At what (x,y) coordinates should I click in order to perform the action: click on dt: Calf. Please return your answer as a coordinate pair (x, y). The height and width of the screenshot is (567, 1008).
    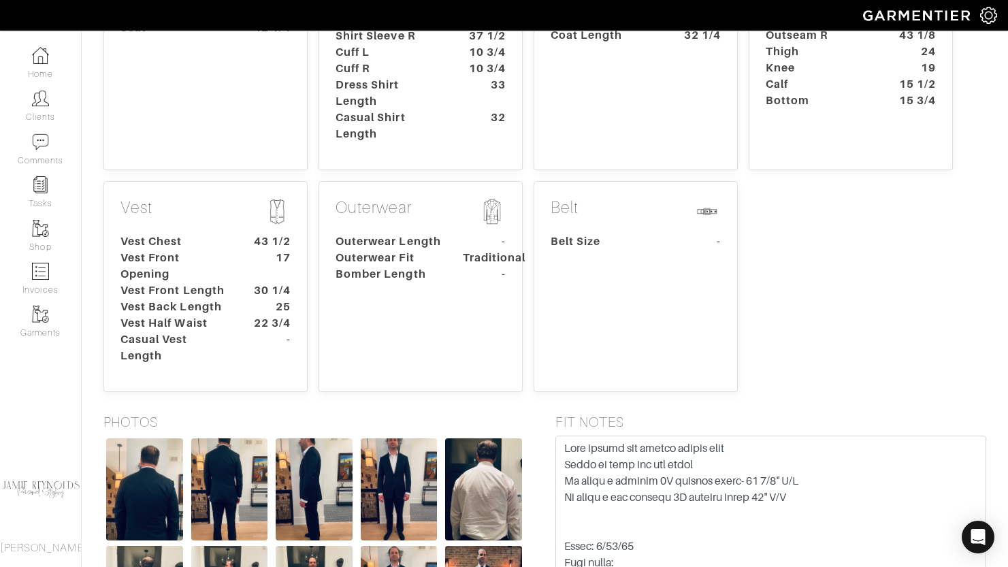
    Looking at the image, I should click on (819, 84).